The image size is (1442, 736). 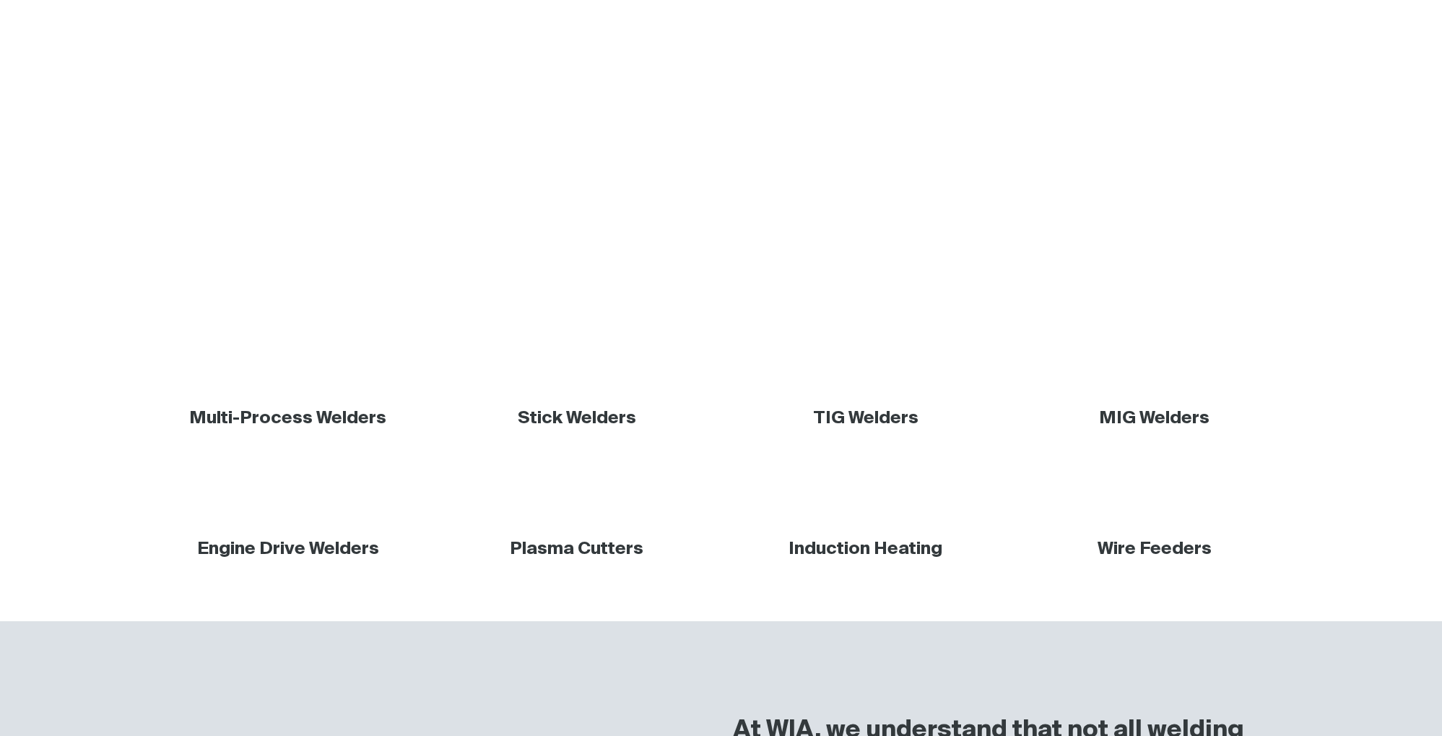 I want to click on a: Multi-Process Welders, so click(x=287, y=418).